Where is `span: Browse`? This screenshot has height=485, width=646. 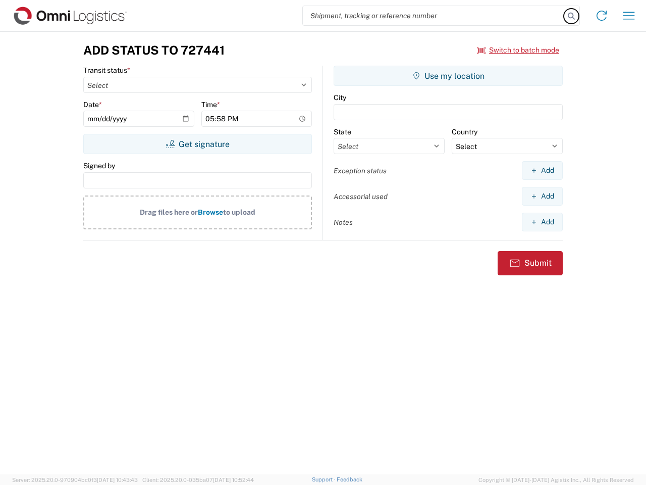
span: Browse is located at coordinates (210, 212).